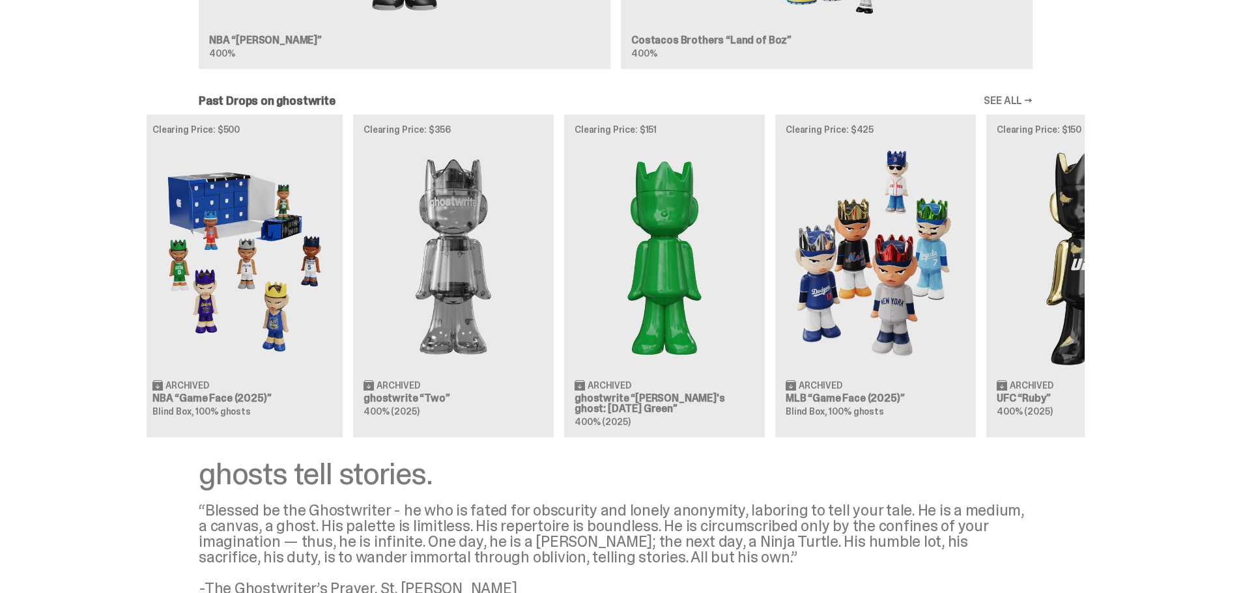 This screenshot has width=1241, height=593. Describe the element at coordinates (827, 40) in the screenshot. I see `h3: Costacos Brothers “Land of Boz”` at that location.